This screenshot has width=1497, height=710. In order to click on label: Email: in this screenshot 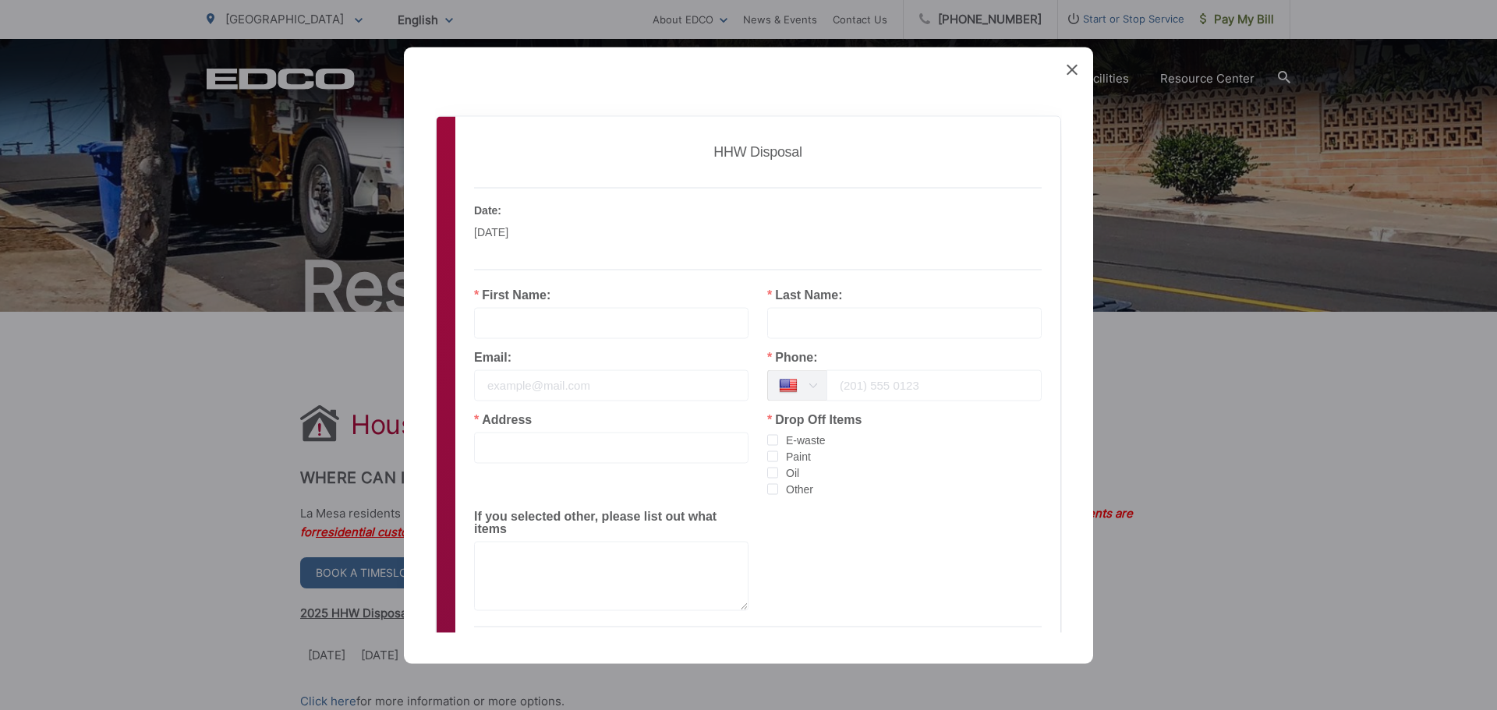, I will do `click(493, 357)`.